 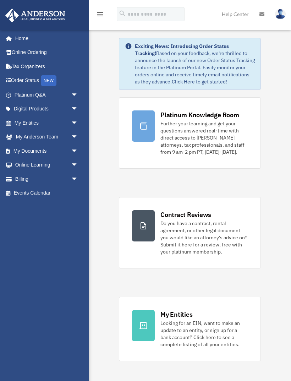 I want to click on a: Platinum Knowledge Room Further your learning and get your questions answered real-time with dire..., so click(x=190, y=133).